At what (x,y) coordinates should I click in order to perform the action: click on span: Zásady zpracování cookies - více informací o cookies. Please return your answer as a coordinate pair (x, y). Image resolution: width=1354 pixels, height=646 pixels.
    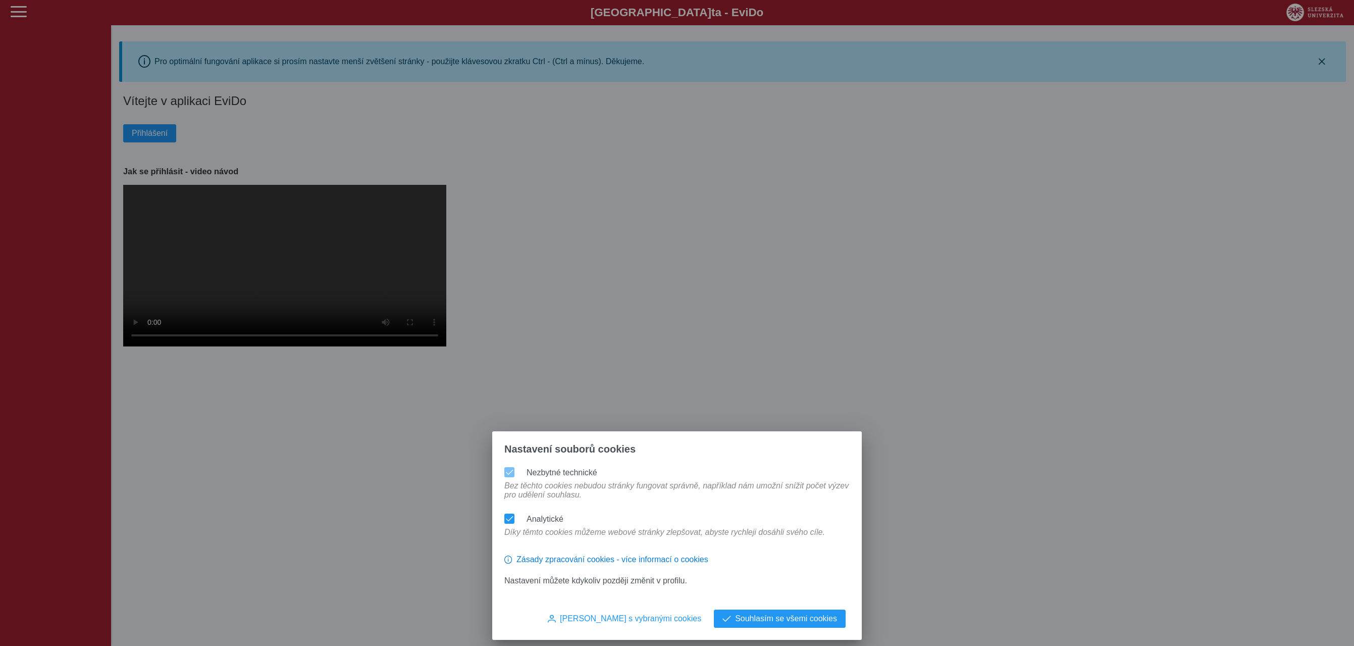
    Looking at the image, I should click on (612, 559).